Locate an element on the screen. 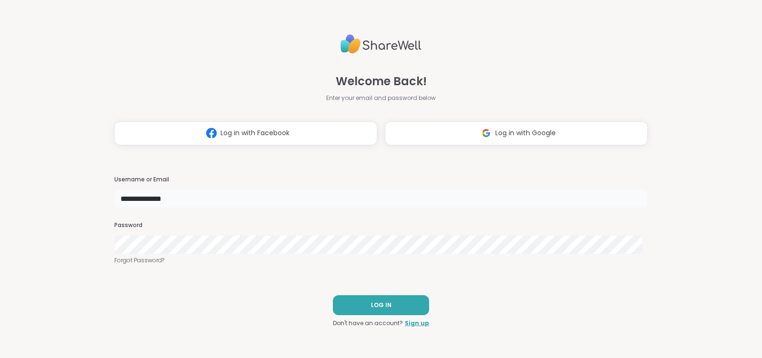 This screenshot has height=358, width=762. span: Welcome Back! is located at coordinates (381, 81).